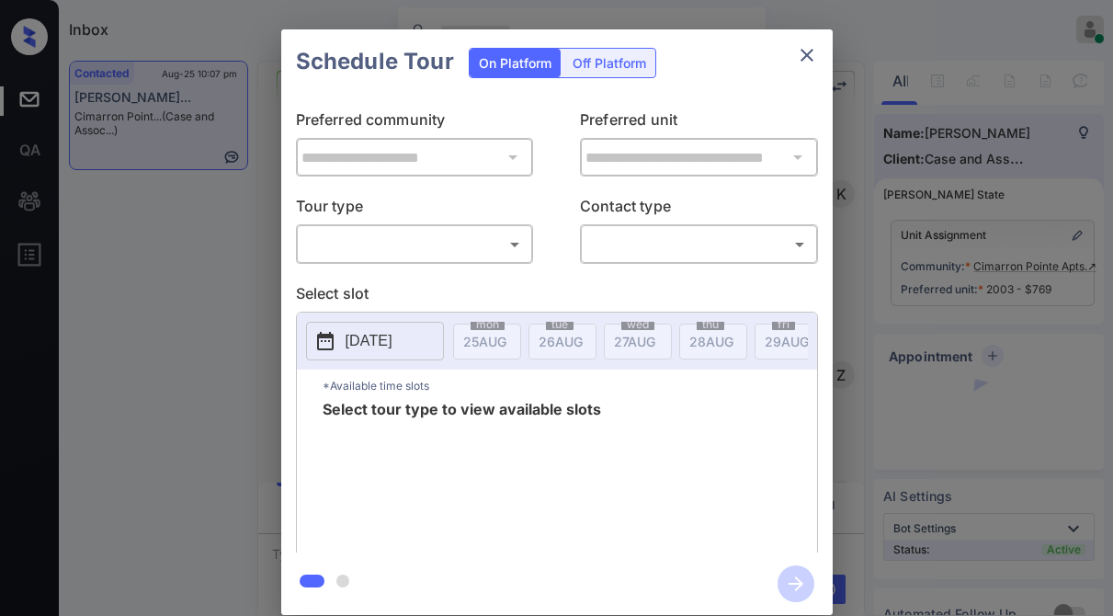 This screenshot has height=616, width=1113. Describe the element at coordinates (514, 62) in the screenshot. I see `div: On Platform` at that location.